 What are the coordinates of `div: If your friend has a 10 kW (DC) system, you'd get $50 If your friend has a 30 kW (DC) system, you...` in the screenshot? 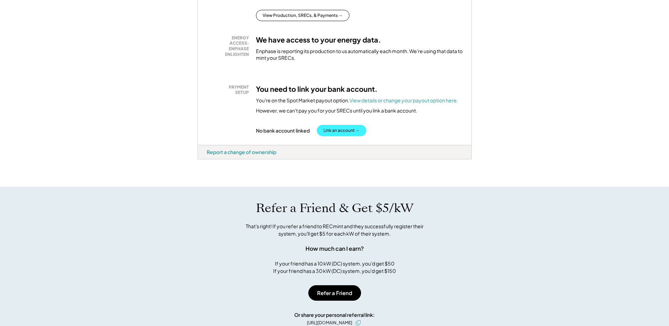 It's located at (334, 267).